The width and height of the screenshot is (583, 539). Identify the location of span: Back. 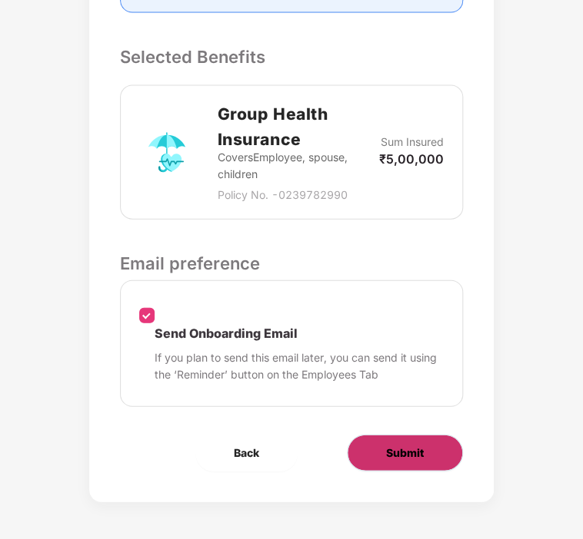
(246, 453).